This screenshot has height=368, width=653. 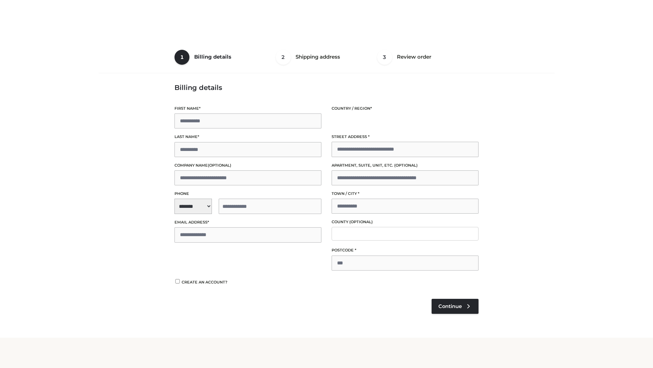 I want to click on label: Company name, so click(x=248, y=165).